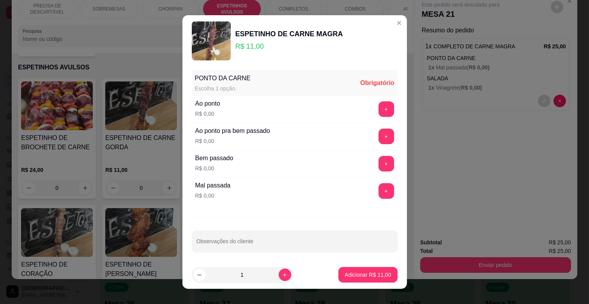  I want to click on div: ESPETINHO DE CARNE MAGRA, so click(289, 34).